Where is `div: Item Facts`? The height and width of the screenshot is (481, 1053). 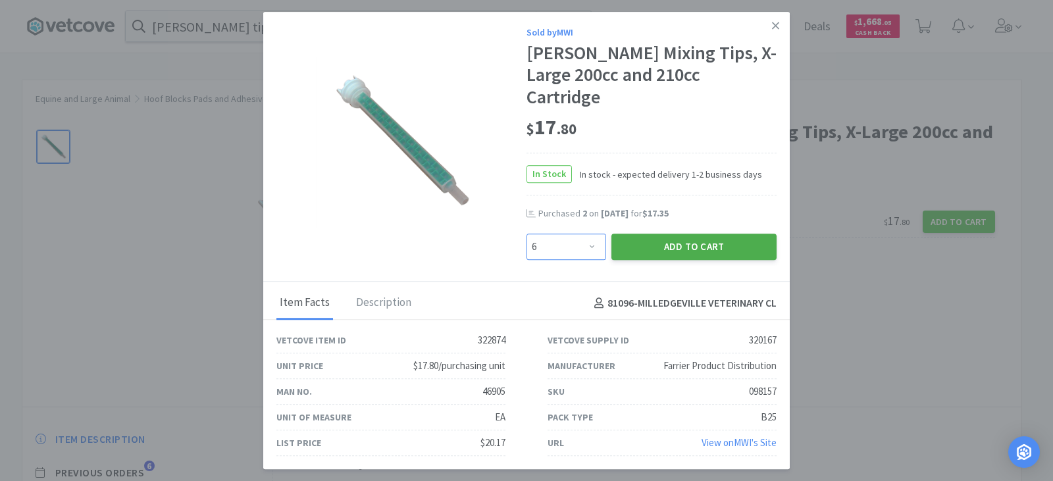
div: Item Facts is located at coordinates (305, 303).